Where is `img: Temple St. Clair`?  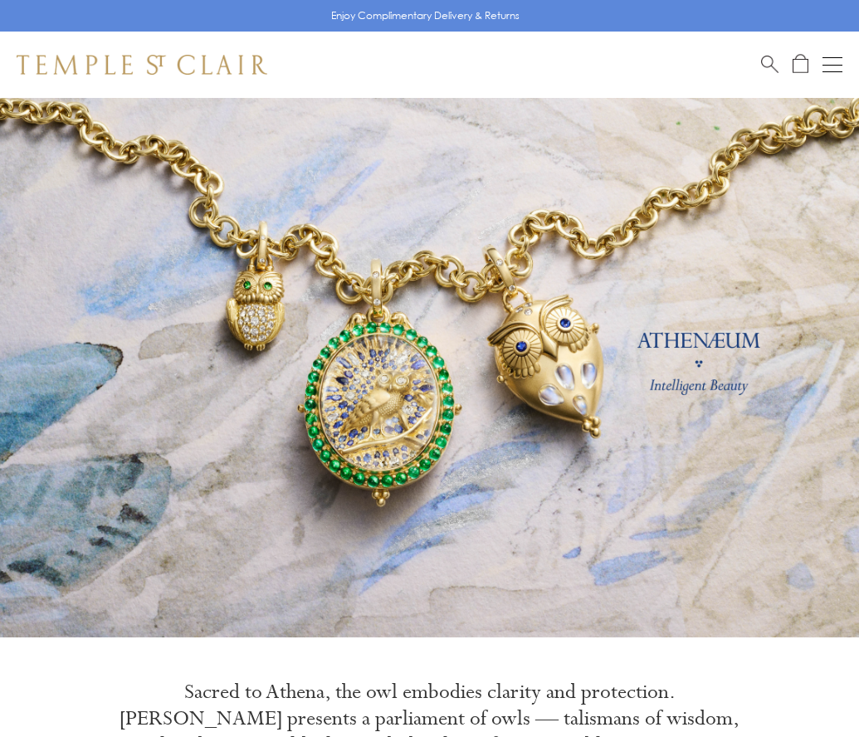 img: Temple St. Clair is located at coordinates (142, 65).